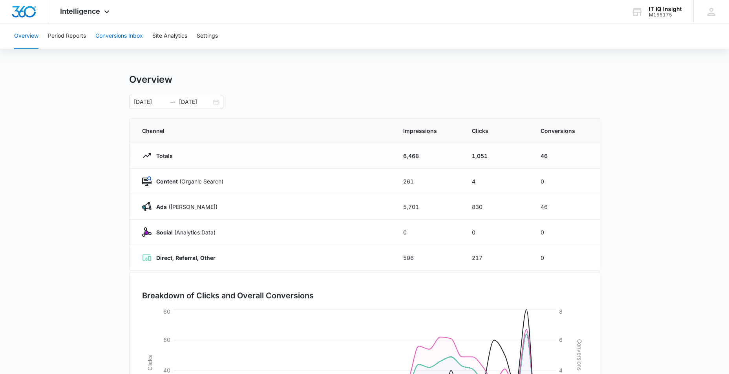 The height and width of the screenshot is (374, 729). I want to click on tspan: Clicks, so click(149, 363).